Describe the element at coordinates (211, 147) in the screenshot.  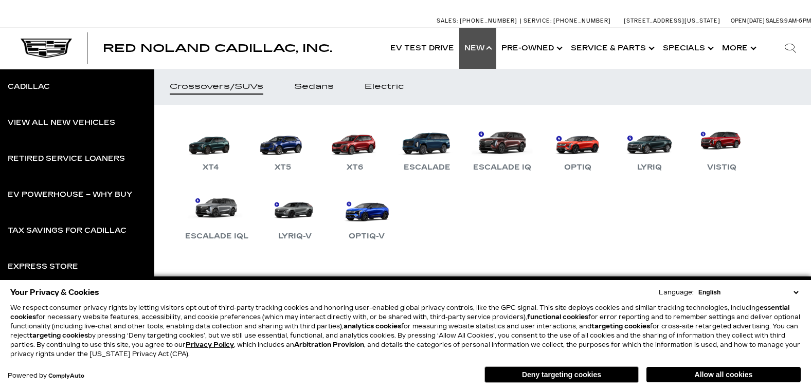
I see `a: XT4` at that location.